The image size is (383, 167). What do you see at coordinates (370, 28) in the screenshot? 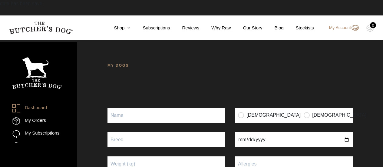
I see `img: TBD_Cart-Empty.png` at bounding box center [370, 28].